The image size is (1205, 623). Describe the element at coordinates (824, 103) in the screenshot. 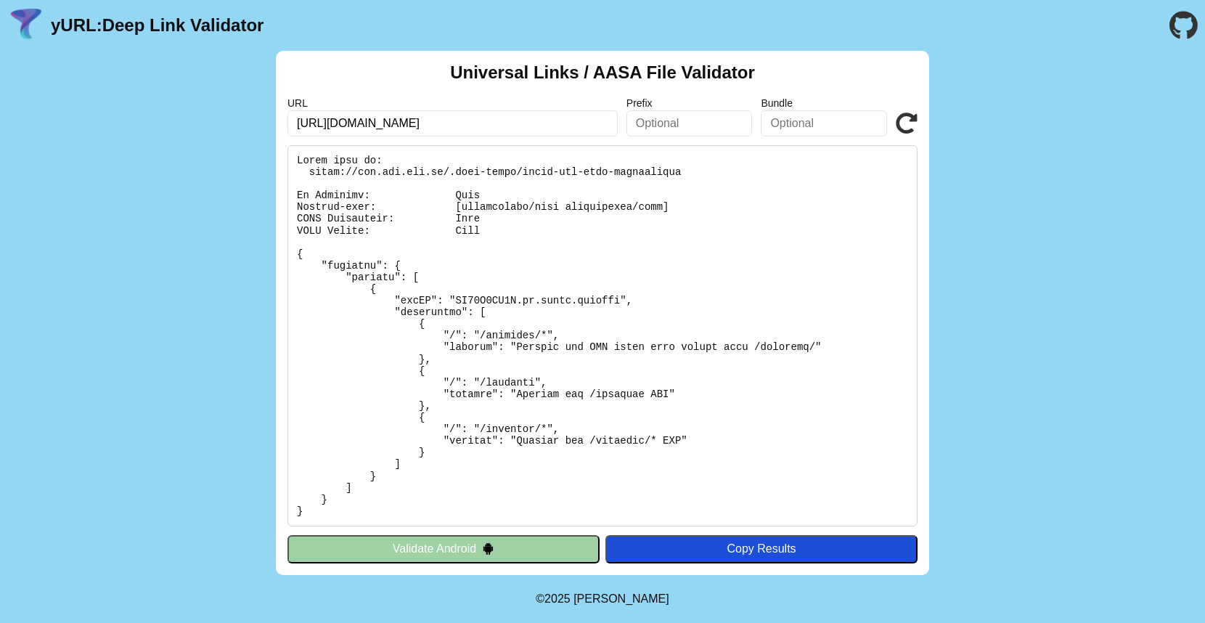

I see `label: Bundle` at that location.